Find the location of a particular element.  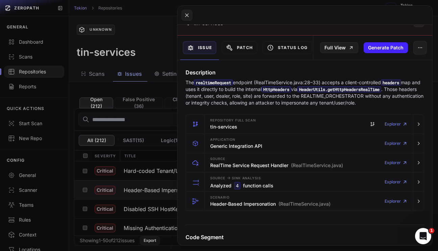

h3: Analyzed function calls is located at coordinates (241, 185).